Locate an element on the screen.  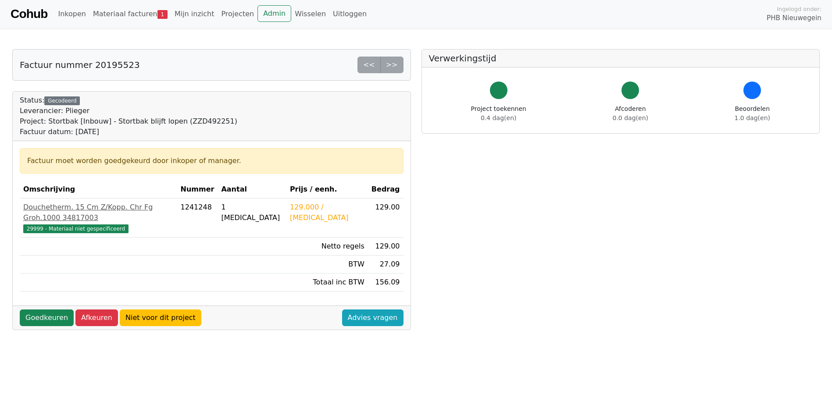
span: 0.4 dag(en) is located at coordinates (498, 118).